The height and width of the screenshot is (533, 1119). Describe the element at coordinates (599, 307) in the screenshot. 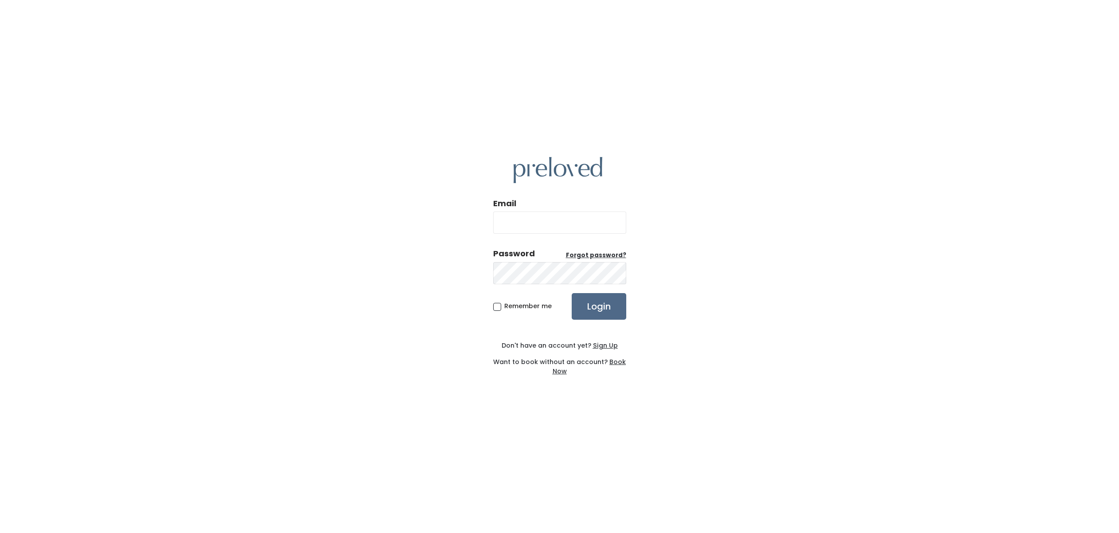

I see `input: Login` at that location.